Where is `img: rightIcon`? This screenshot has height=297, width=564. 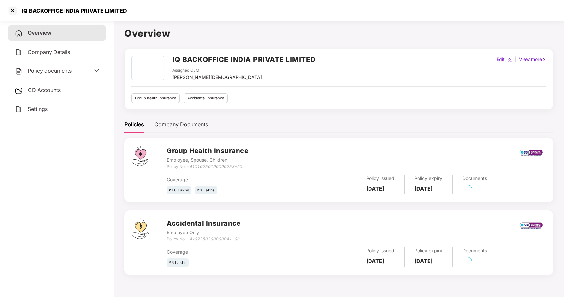 img: rightIcon is located at coordinates (545, 60).